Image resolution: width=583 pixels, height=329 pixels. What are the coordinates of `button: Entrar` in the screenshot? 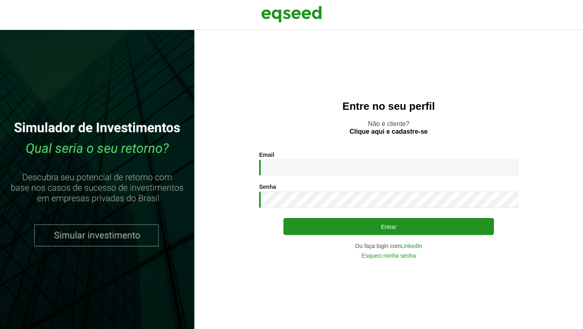 It's located at (389, 226).